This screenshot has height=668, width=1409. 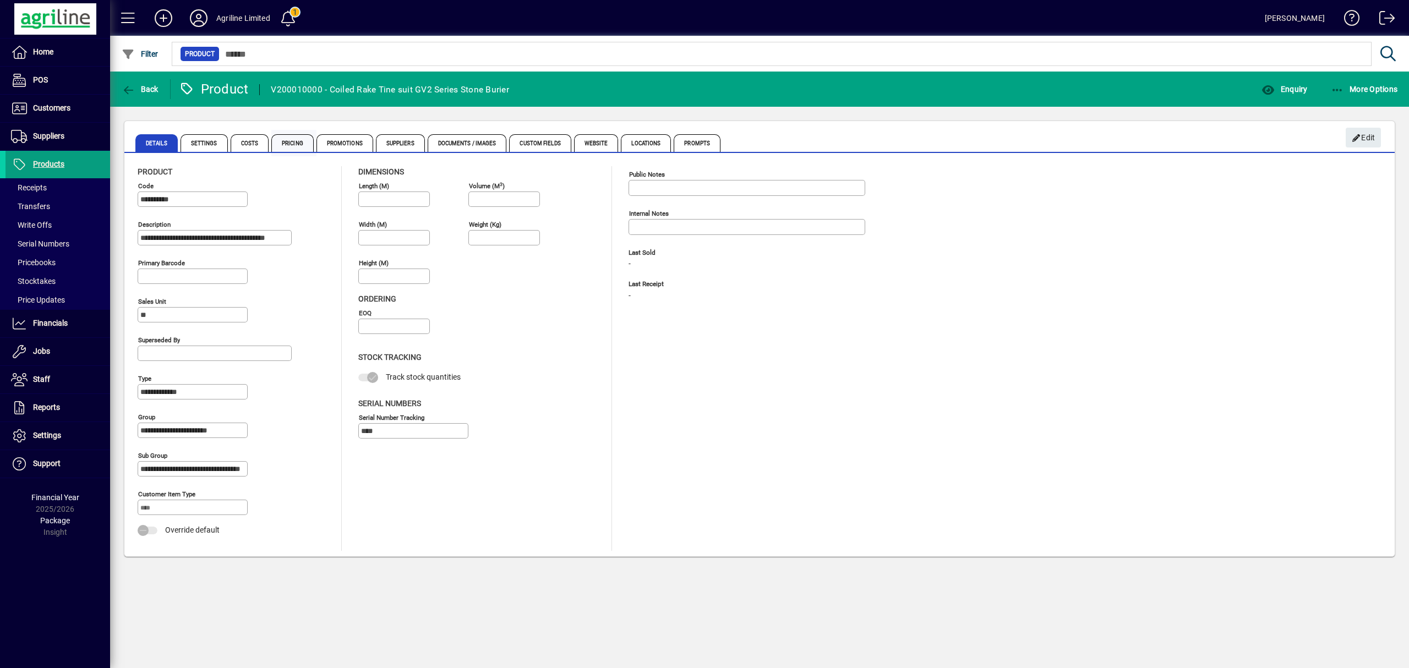 I want to click on a: Knowledge Base, so click(x=1347, y=20).